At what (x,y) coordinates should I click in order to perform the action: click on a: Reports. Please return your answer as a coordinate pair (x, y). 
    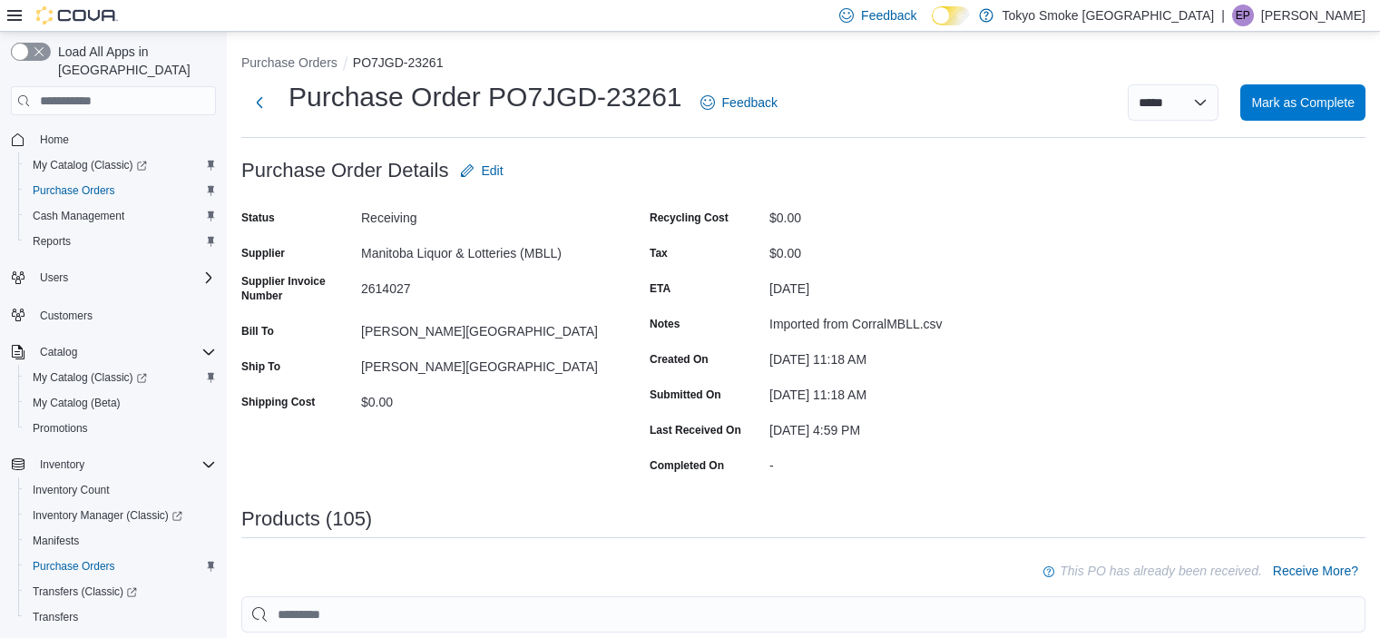
    Looking at the image, I should click on (52, 241).